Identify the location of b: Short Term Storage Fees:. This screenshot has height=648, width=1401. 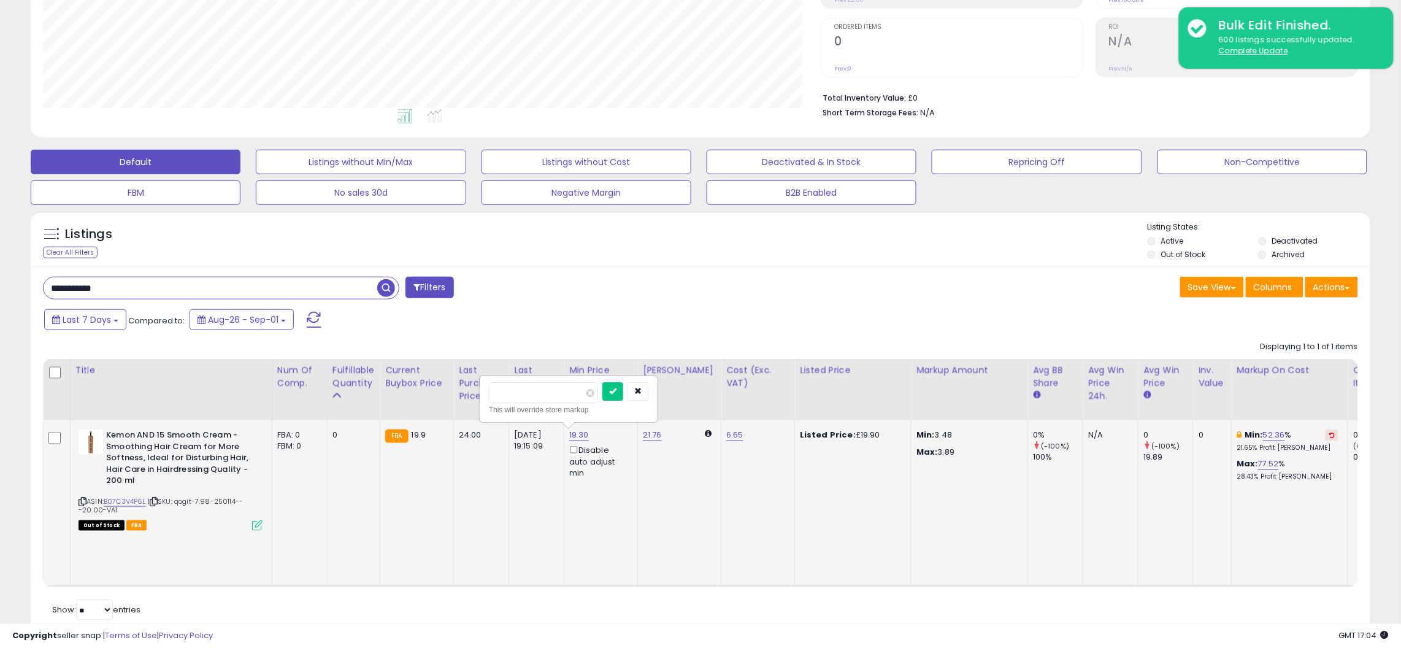
(870, 112).